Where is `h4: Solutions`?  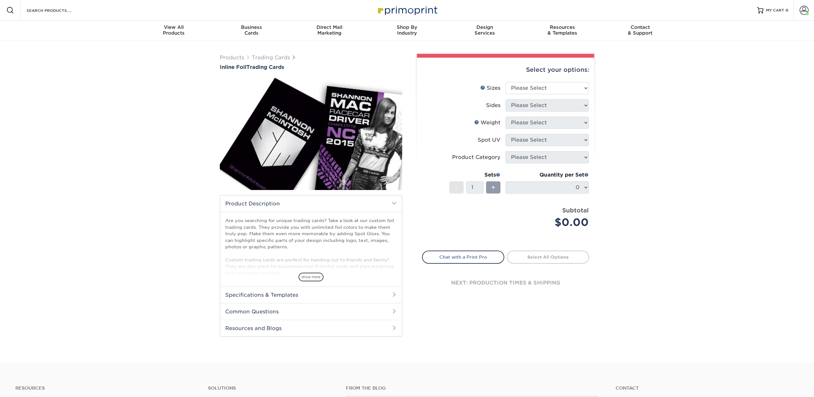 h4: Solutions is located at coordinates (272, 388).